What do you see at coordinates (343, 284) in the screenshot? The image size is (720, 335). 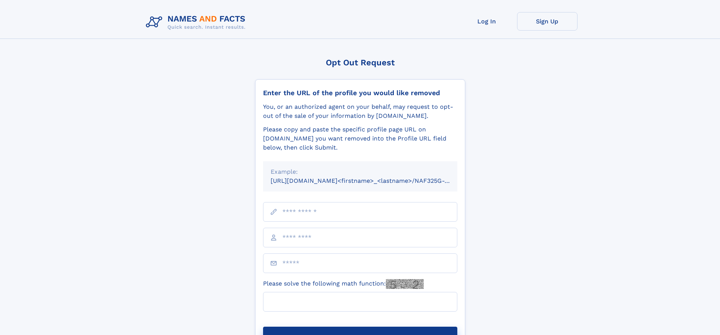 I see `label: Please solve the following math function:` at bounding box center [343, 284].